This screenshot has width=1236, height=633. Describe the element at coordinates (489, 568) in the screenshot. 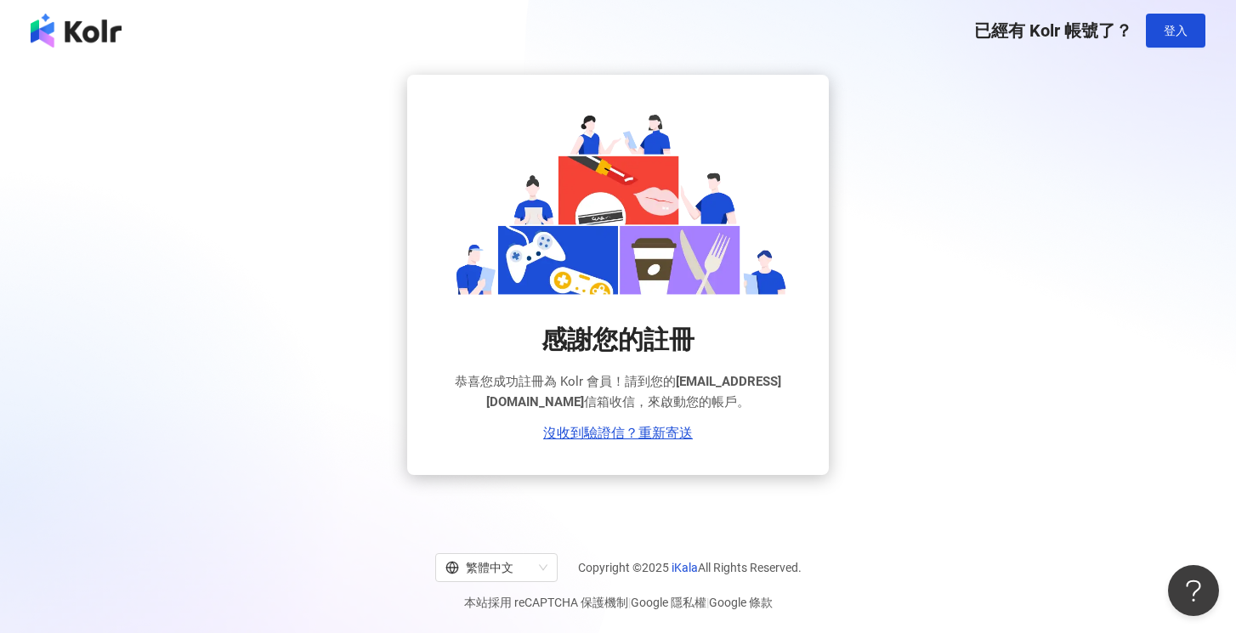

I see `div: 繁體中文` at that location.